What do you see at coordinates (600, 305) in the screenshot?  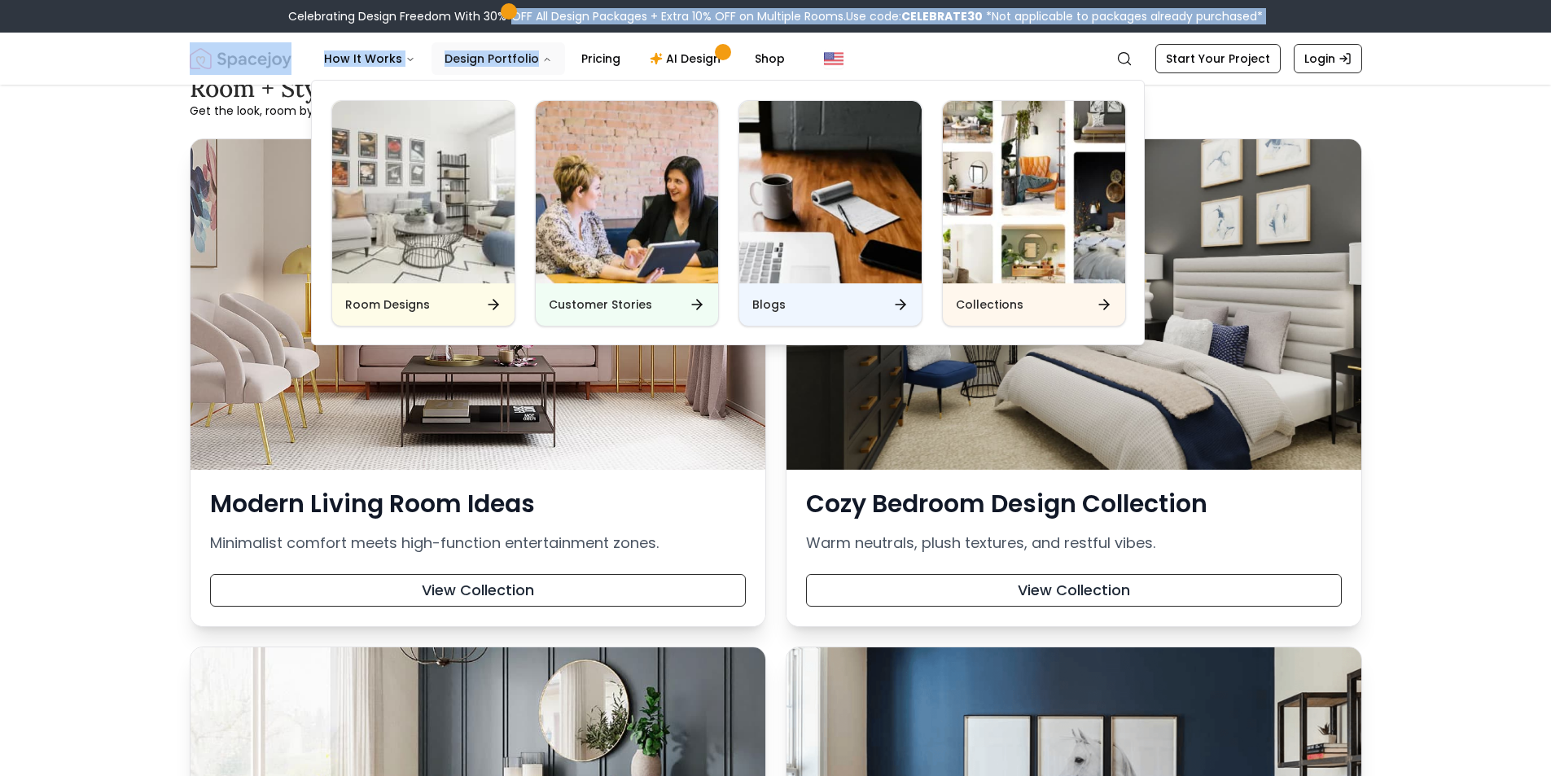 I see `h6: Customer Stories` at bounding box center [600, 305].